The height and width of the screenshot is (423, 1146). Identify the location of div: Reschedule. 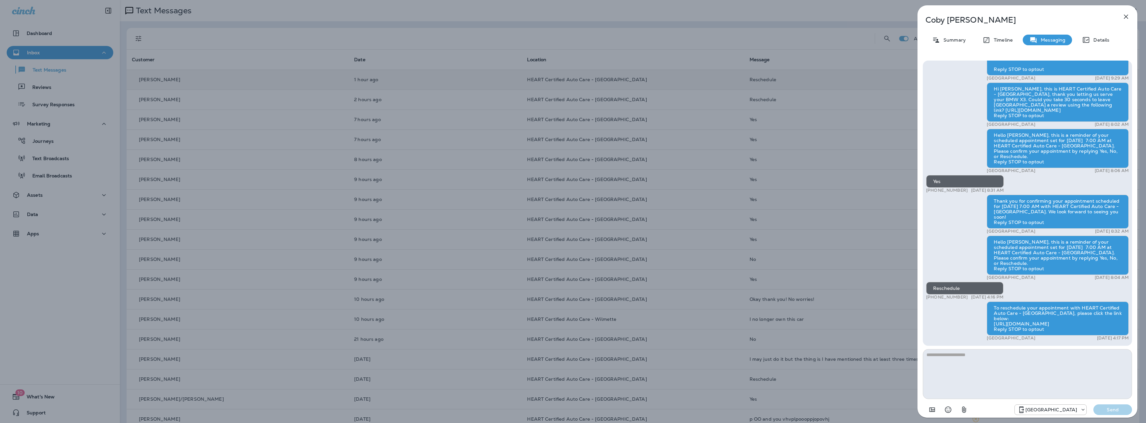
(965, 288).